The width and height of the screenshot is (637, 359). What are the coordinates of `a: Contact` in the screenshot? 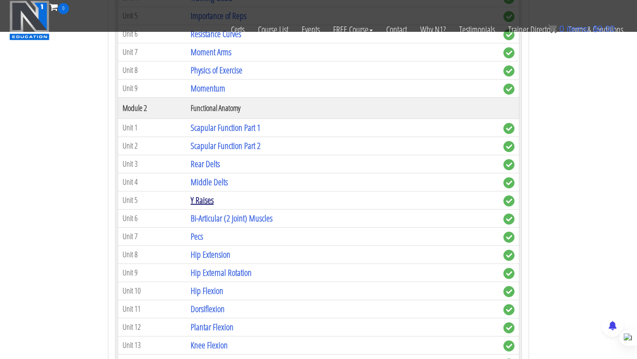 It's located at (396, 30).